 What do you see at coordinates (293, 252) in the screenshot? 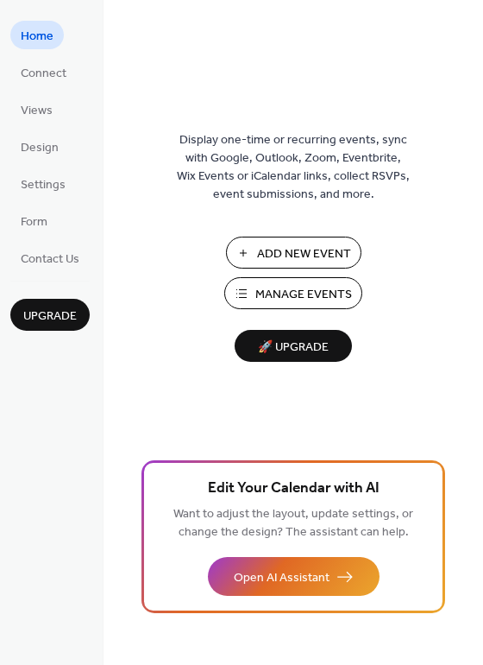
I see `button: Add New Event` at bounding box center [293, 252].